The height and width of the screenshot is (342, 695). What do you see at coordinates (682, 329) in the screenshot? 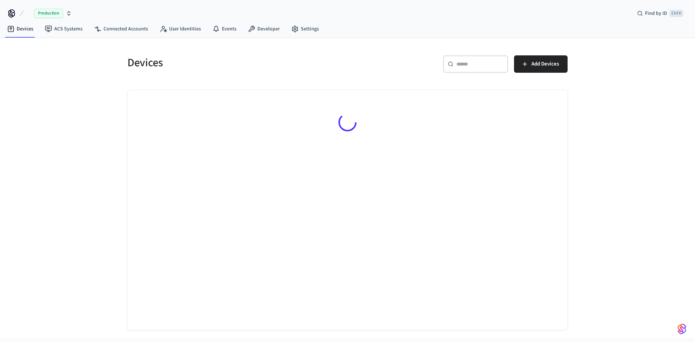
I see `img: SeamLogoGradient.69752ec5.svg` at bounding box center [682, 329].